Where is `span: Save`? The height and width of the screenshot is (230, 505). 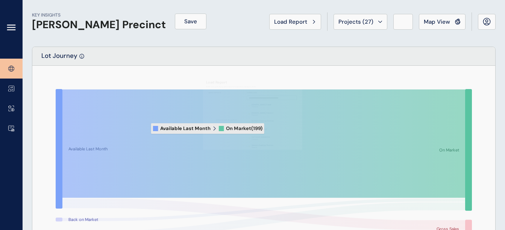 span: Save is located at coordinates (191, 21).